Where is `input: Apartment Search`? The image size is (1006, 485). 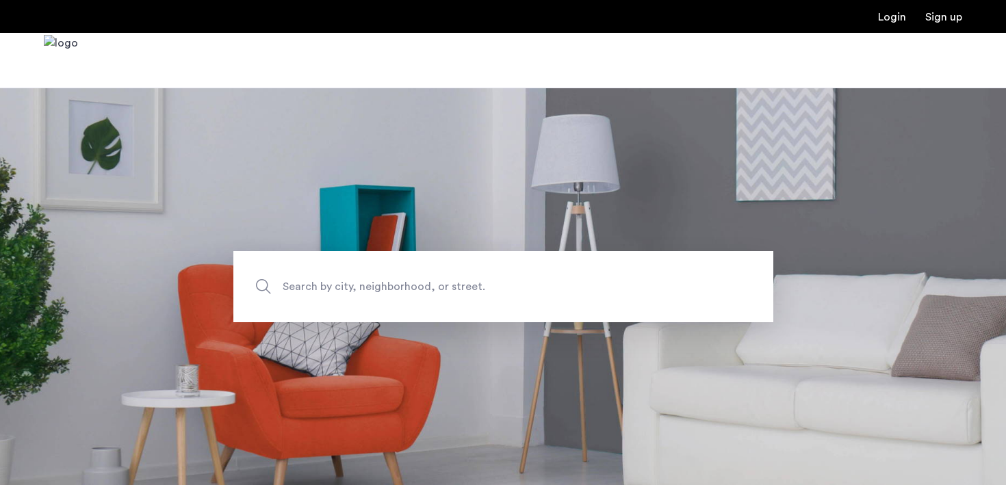
input: Apartment Search is located at coordinates (503, 287).